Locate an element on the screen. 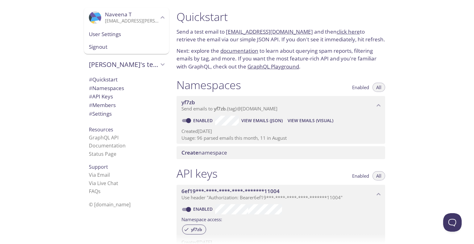 The height and width of the screenshot is (244, 474). a: Documentation is located at coordinates (107, 146).